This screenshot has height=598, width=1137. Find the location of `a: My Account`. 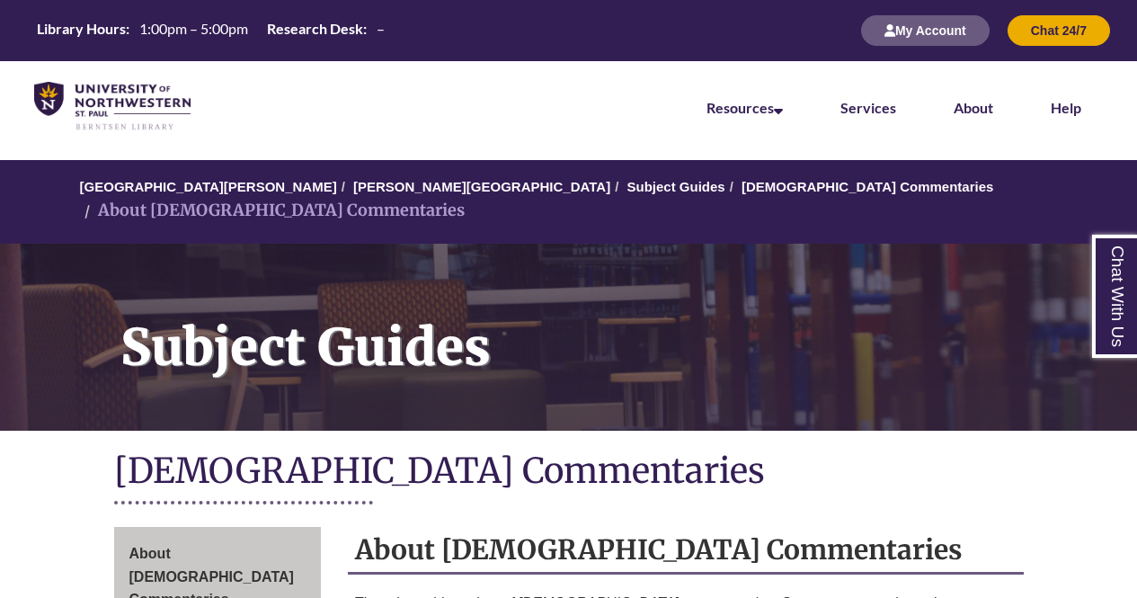

a: My Account is located at coordinates (925, 30).